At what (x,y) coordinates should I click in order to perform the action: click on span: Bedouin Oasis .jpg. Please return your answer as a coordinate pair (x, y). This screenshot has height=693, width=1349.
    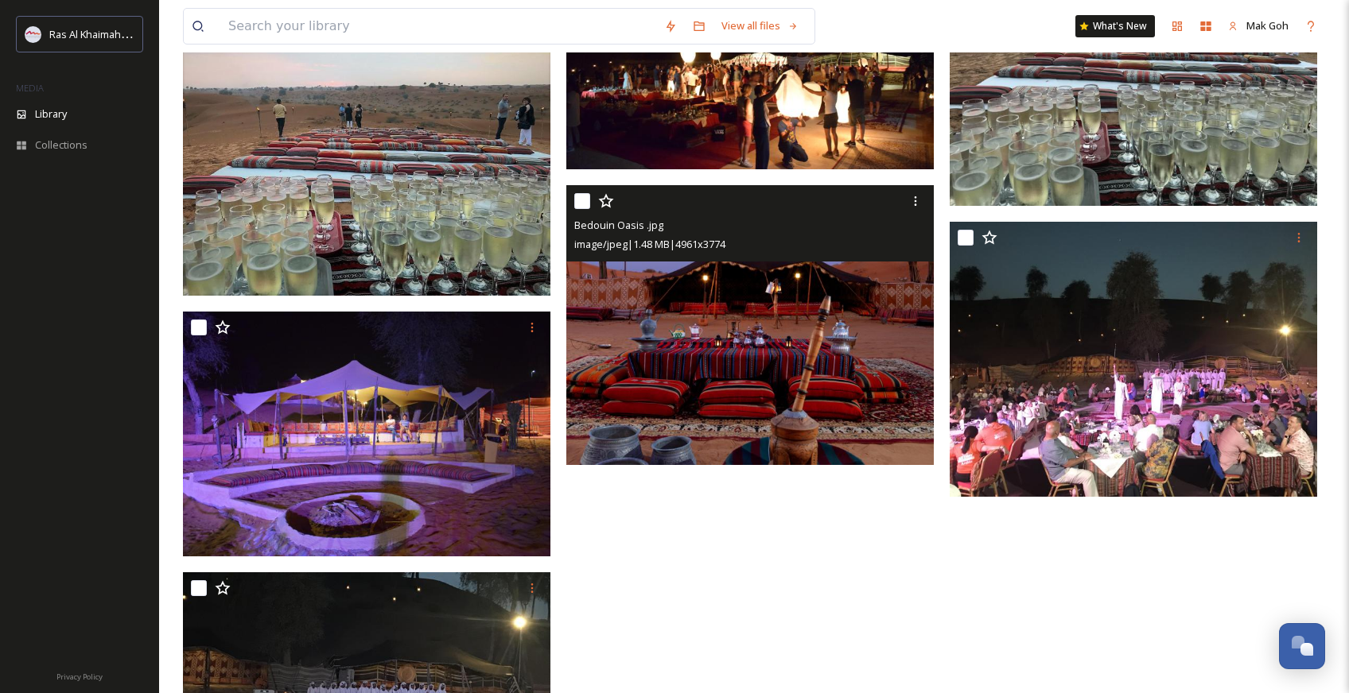
    Looking at the image, I should click on (619, 225).